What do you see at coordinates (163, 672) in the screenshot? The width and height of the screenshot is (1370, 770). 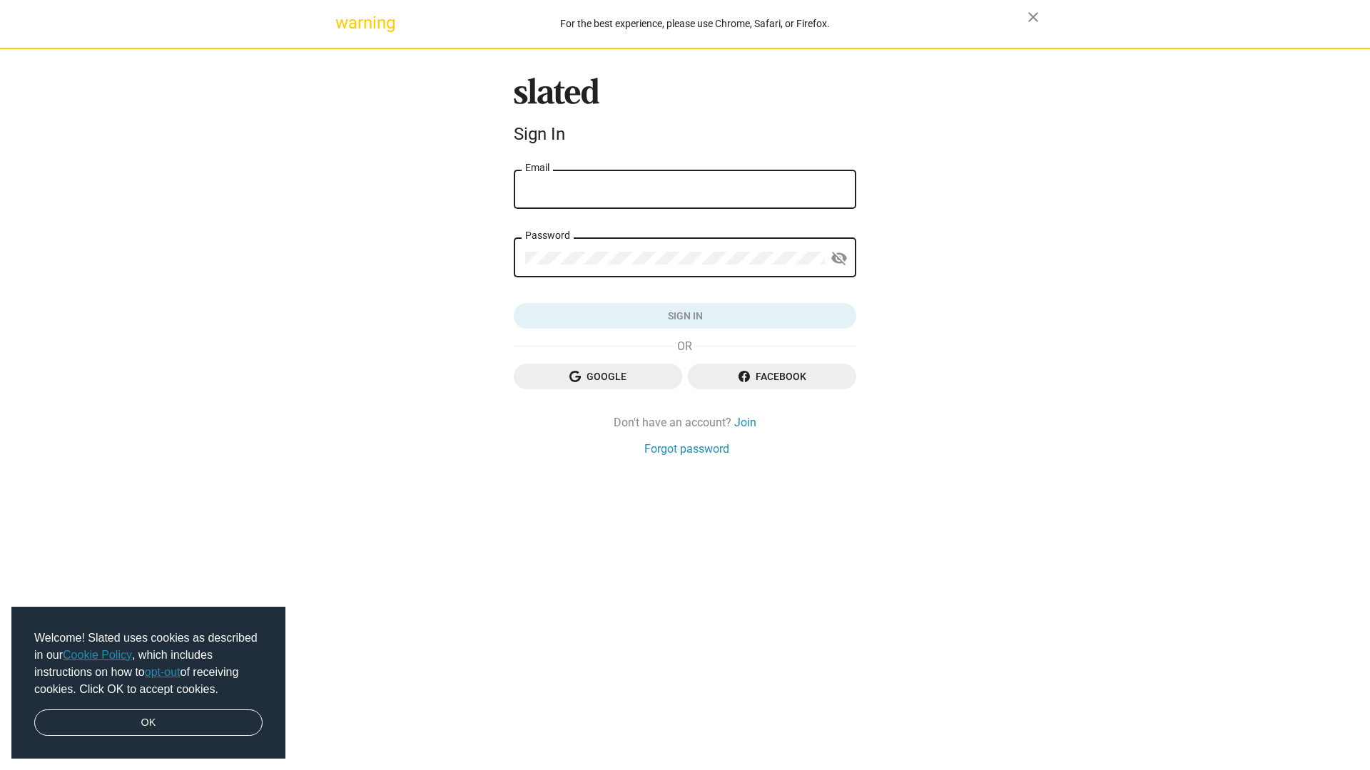 I see `a: opt-out` at bounding box center [163, 672].